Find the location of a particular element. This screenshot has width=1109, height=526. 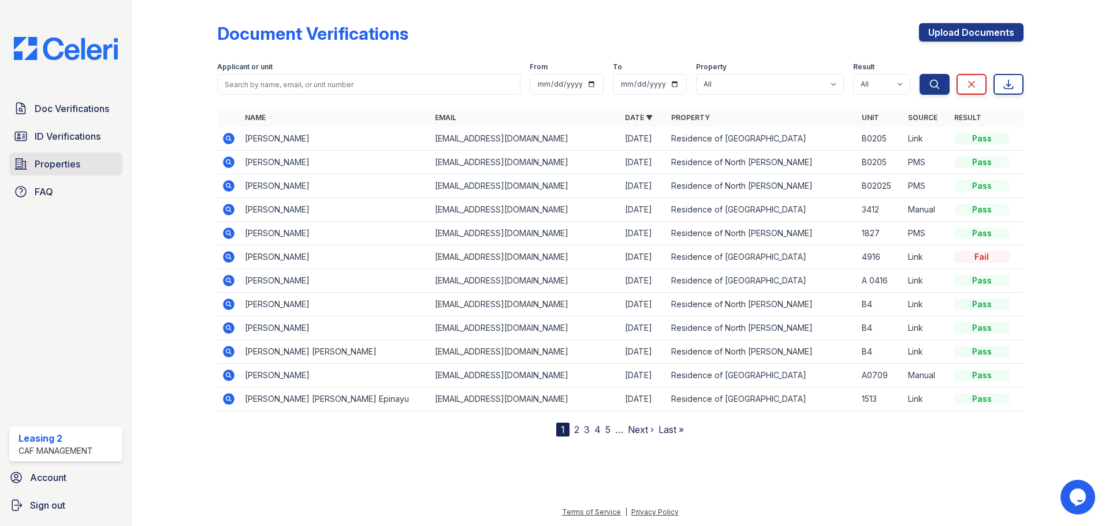

a: Properties is located at coordinates (66, 164).